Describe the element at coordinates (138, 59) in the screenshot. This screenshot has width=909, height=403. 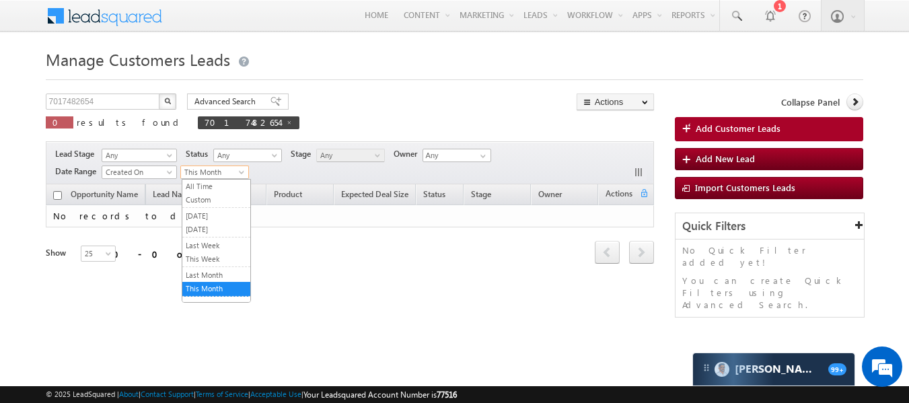
I see `span: Manage Customers Leads` at that location.